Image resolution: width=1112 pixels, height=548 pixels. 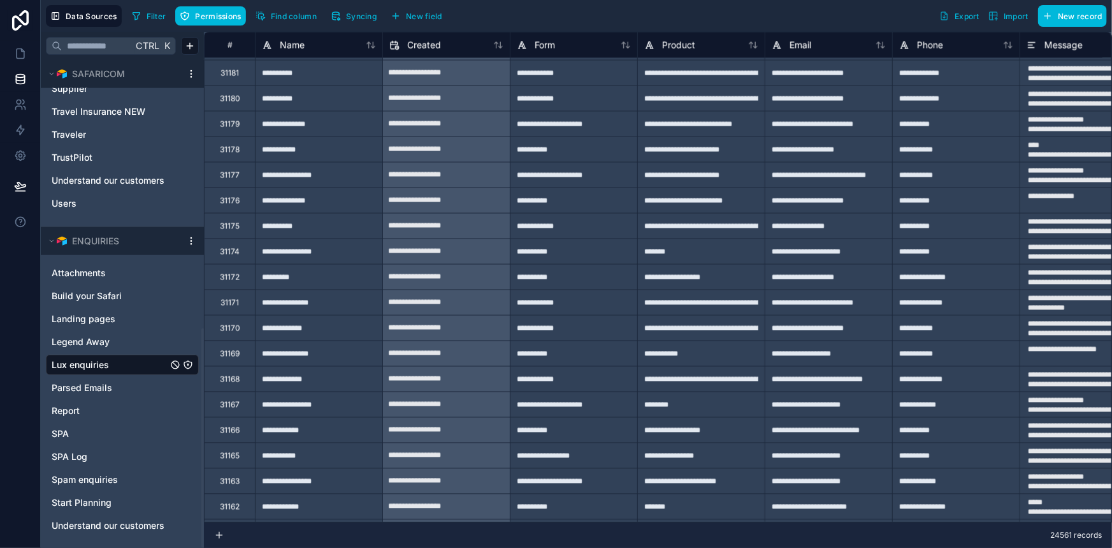 What do you see at coordinates (229, 73) in the screenshot?
I see `div: 31181` at bounding box center [229, 73].